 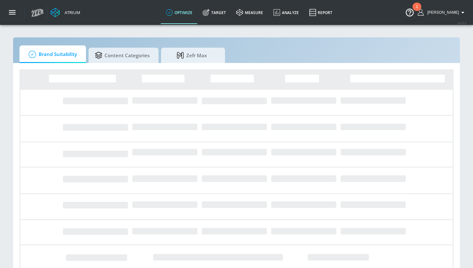 I want to click on span: login as: casey.cohen@zefr.com, so click(x=442, y=12).